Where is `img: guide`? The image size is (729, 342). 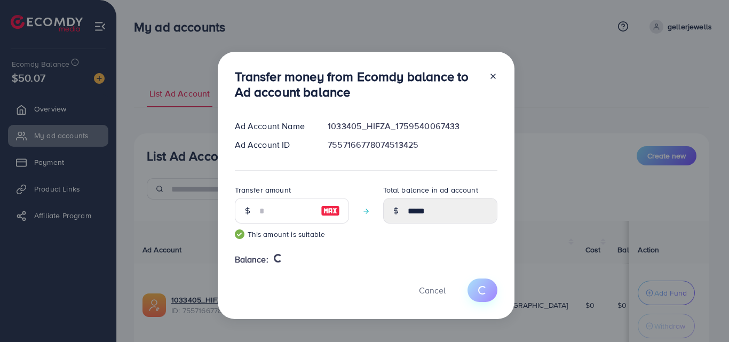 img: guide is located at coordinates (240, 234).